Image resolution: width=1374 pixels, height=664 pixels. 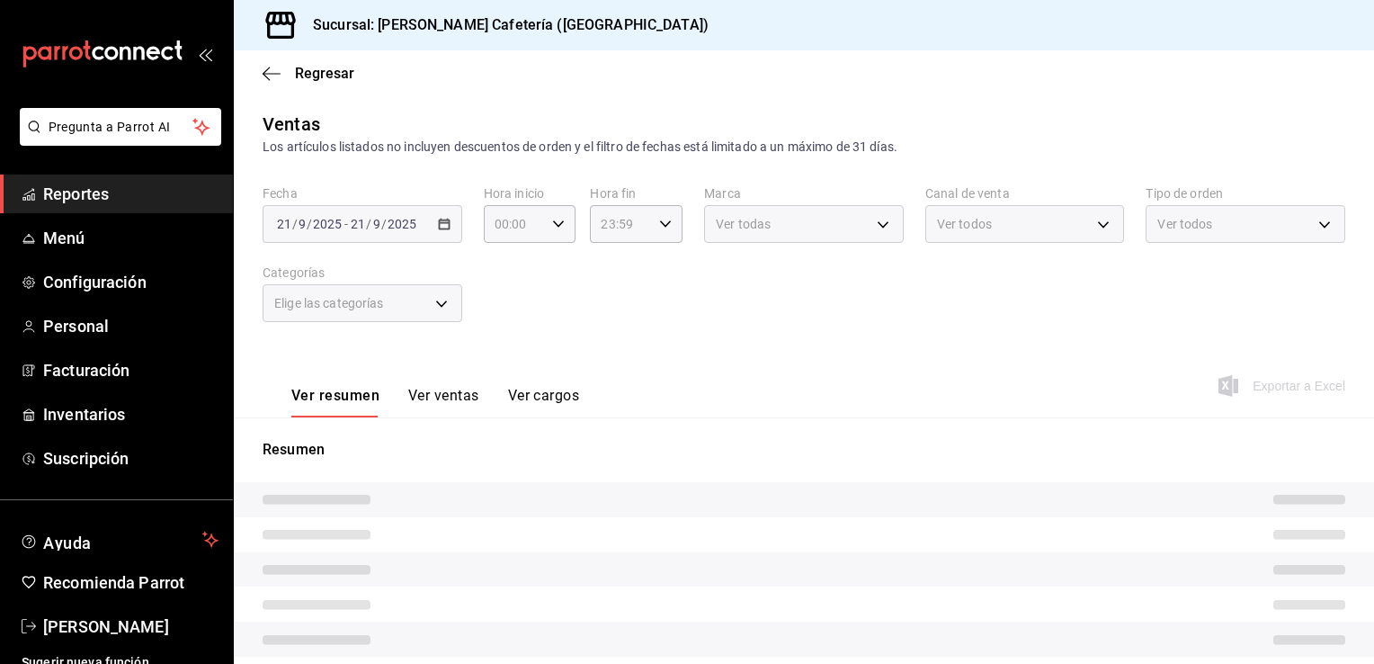 What do you see at coordinates (530, 193) in the screenshot?
I see `label: Hora inicio` at bounding box center [530, 193].